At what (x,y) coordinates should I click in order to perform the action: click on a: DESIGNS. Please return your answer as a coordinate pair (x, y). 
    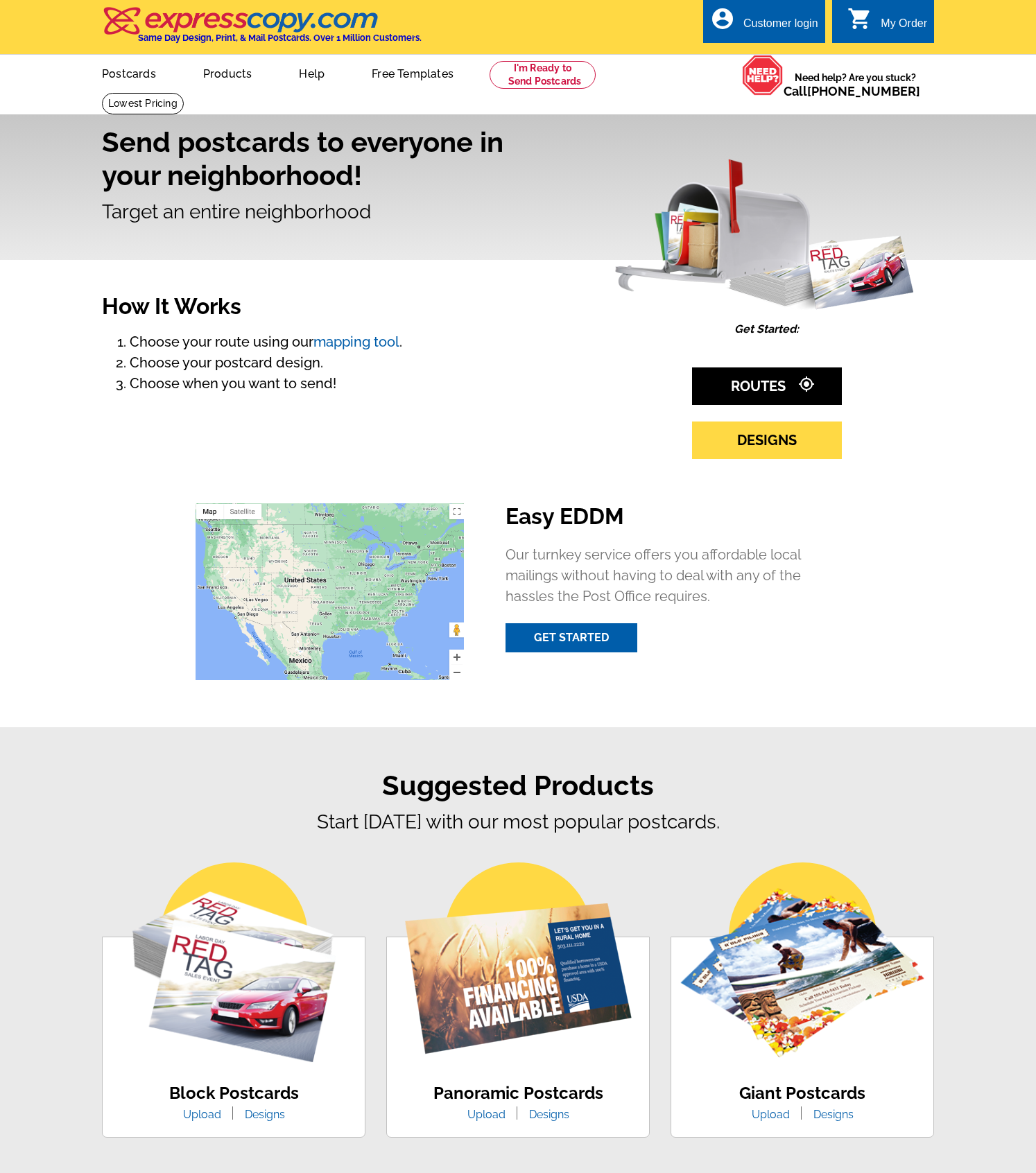
    Looking at the image, I should click on (767, 440).